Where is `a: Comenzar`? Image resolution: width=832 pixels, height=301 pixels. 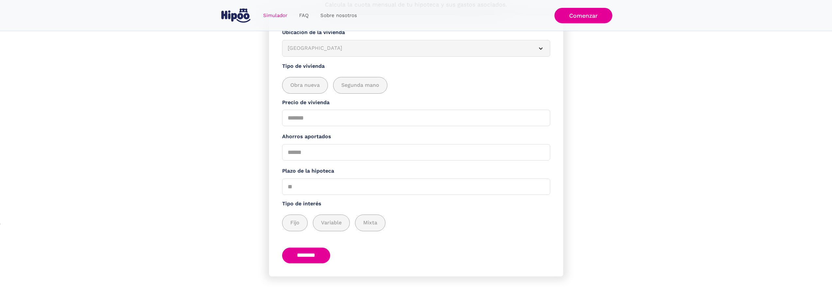
a: Comenzar is located at coordinates (584, 15).